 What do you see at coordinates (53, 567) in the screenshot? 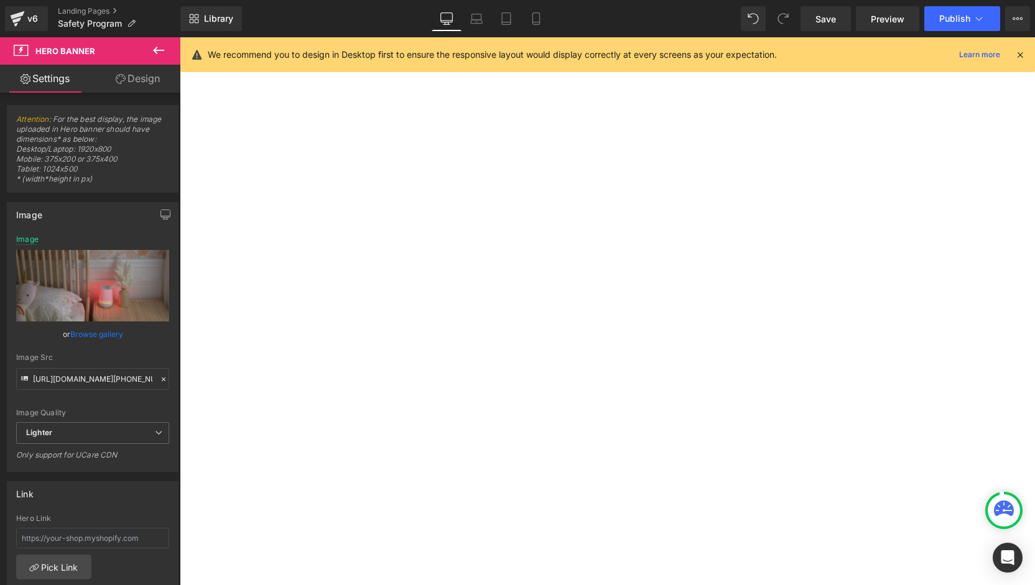
I see `a: Pick Link` at bounding box center [53, 567].